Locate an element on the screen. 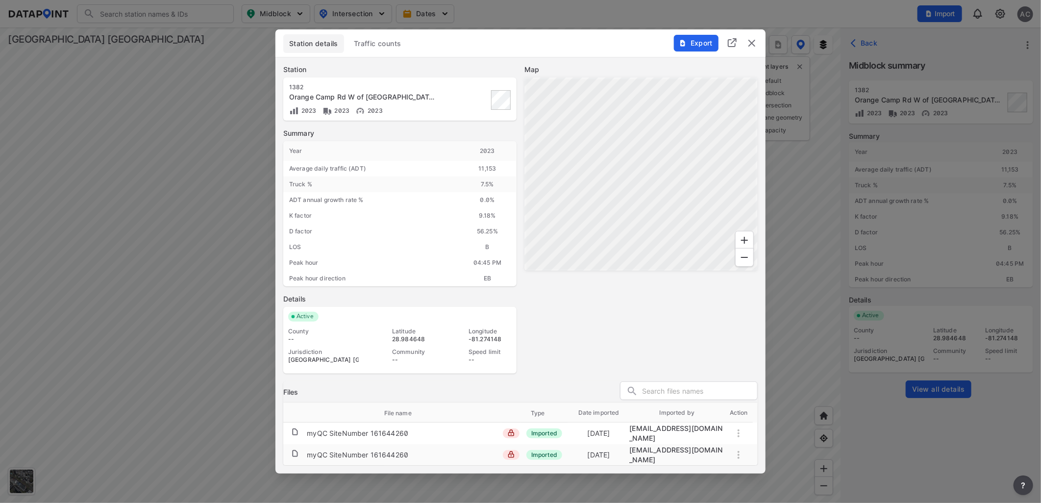  div: Average daily traffic (ADT) is located at coordinates (370, 169).